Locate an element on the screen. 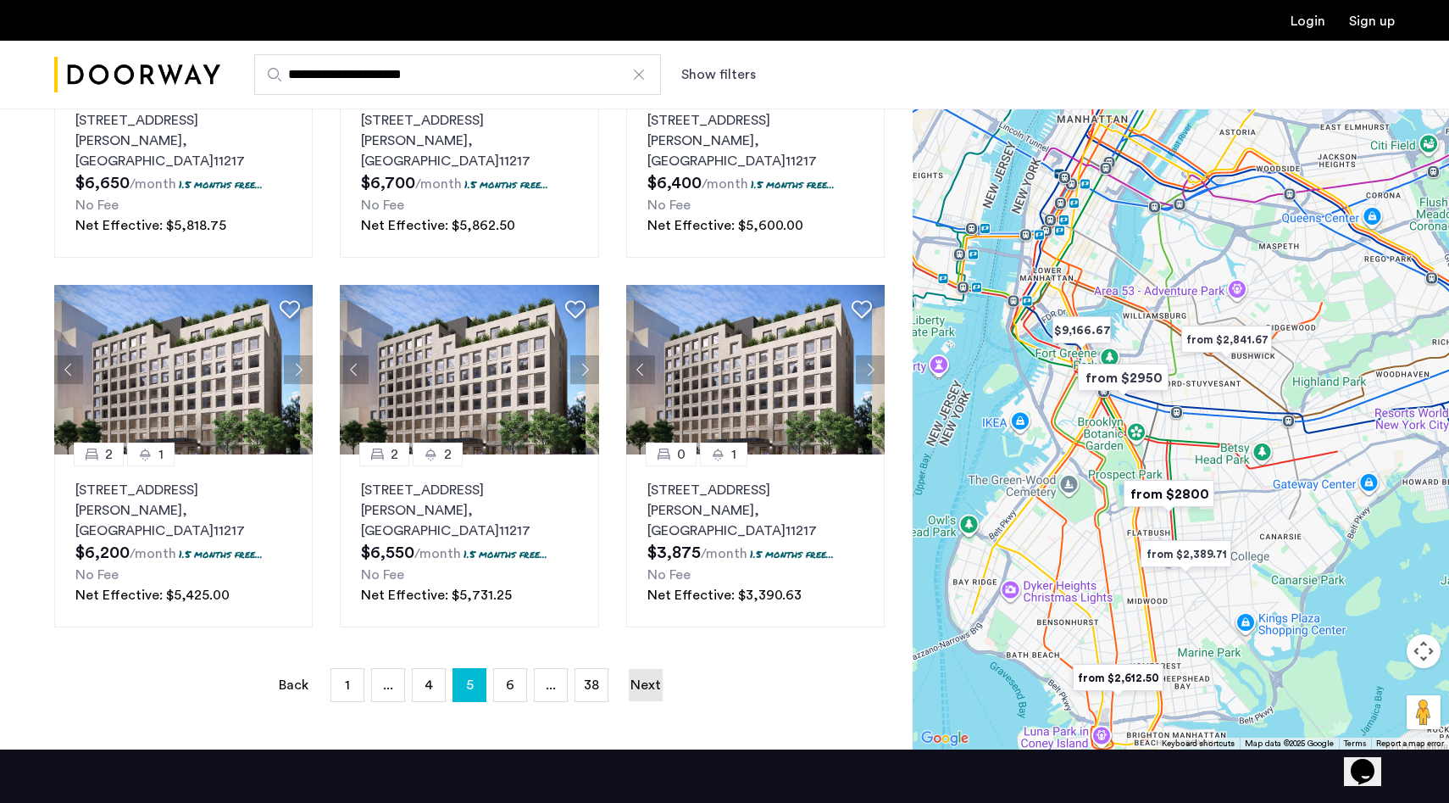 The height and width of the screenshot is (803, 1449). span: Map data ©2025 Google is located at coordinates (1289, 743).